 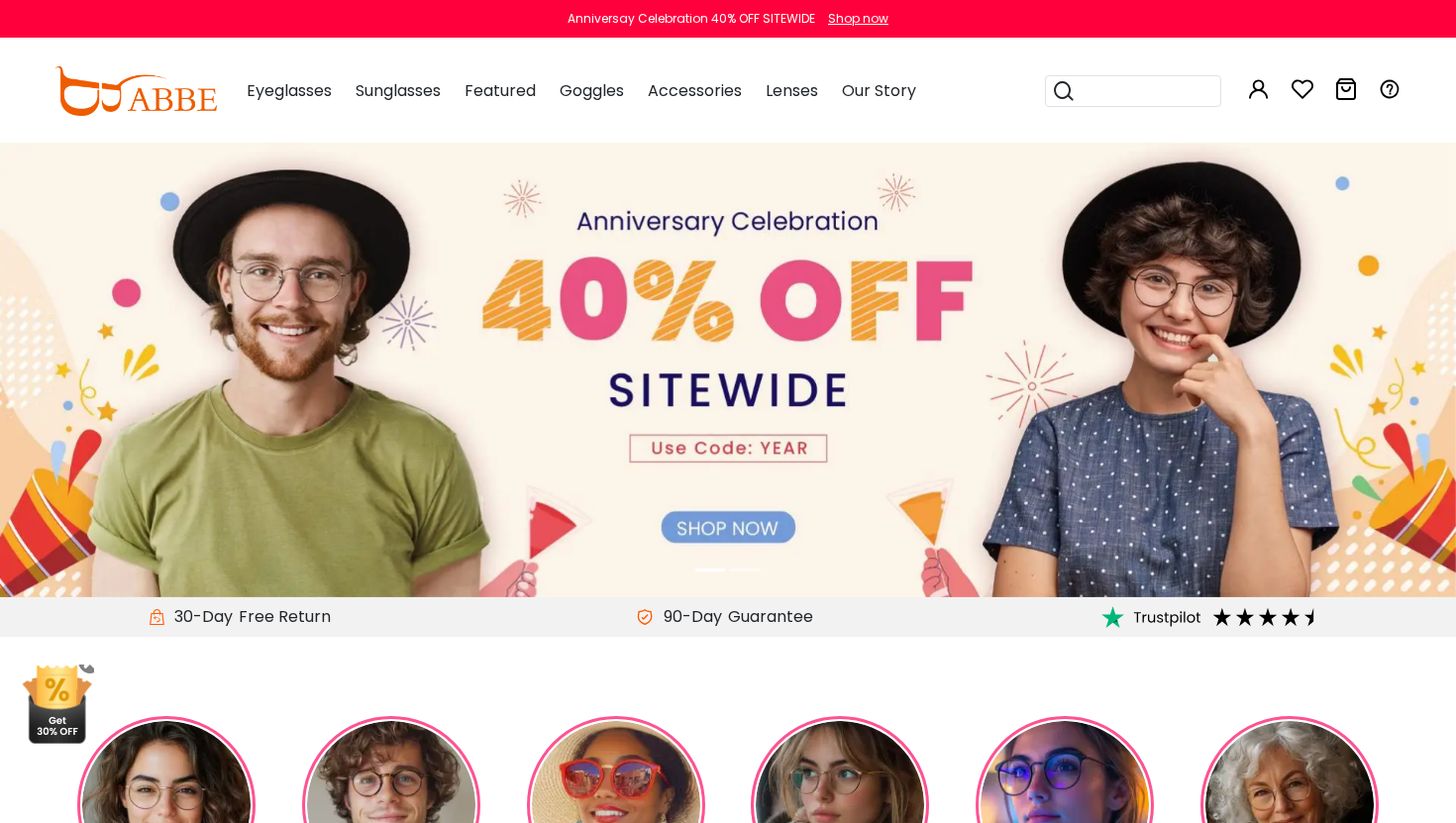 I want to click on span: Featured, so click(x=501, y=90).